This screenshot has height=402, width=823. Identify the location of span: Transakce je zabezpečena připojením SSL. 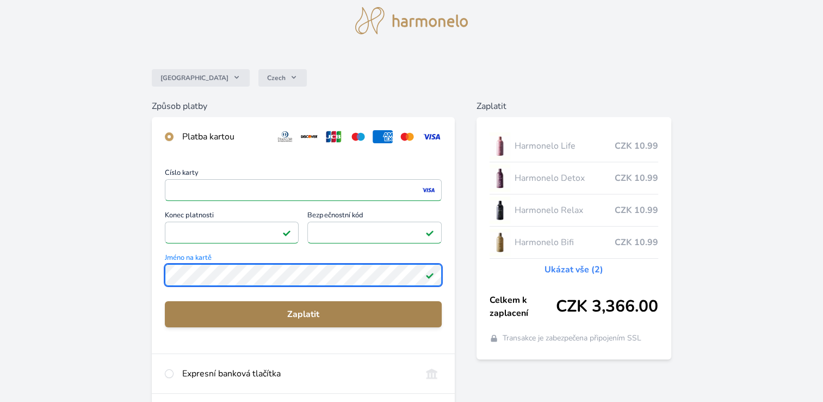
(572, 338).